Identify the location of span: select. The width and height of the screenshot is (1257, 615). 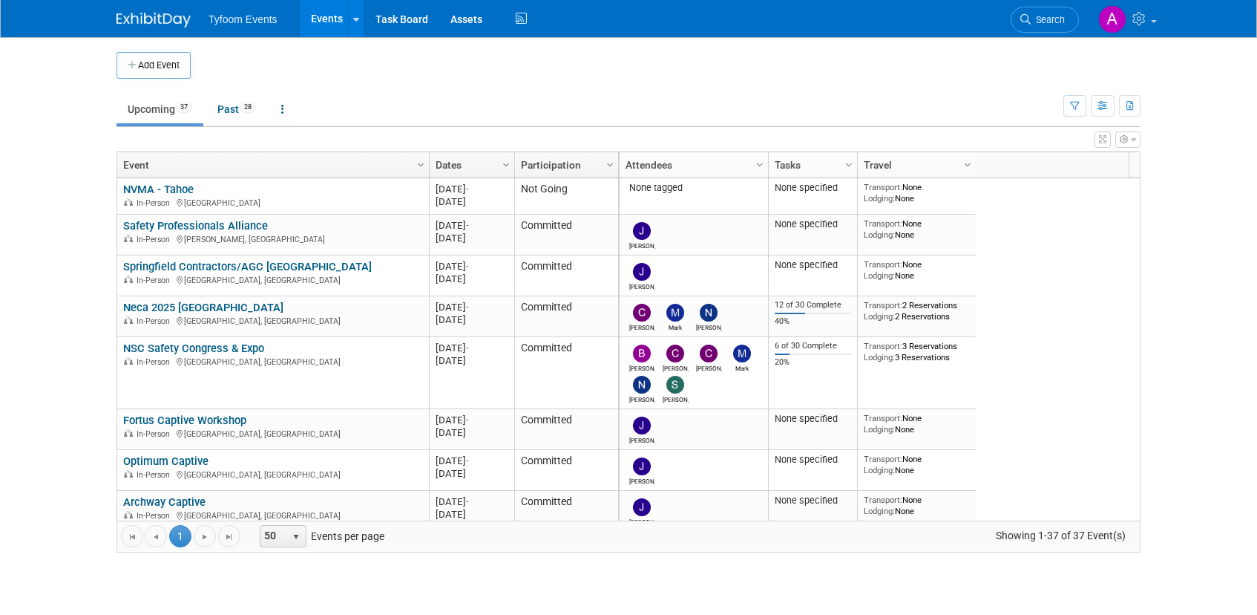
(296, 537).